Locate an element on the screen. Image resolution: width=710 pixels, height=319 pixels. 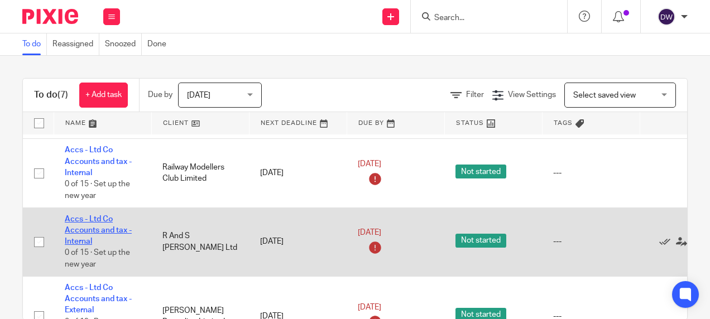
a: To do is located at coordinates (35, 44).